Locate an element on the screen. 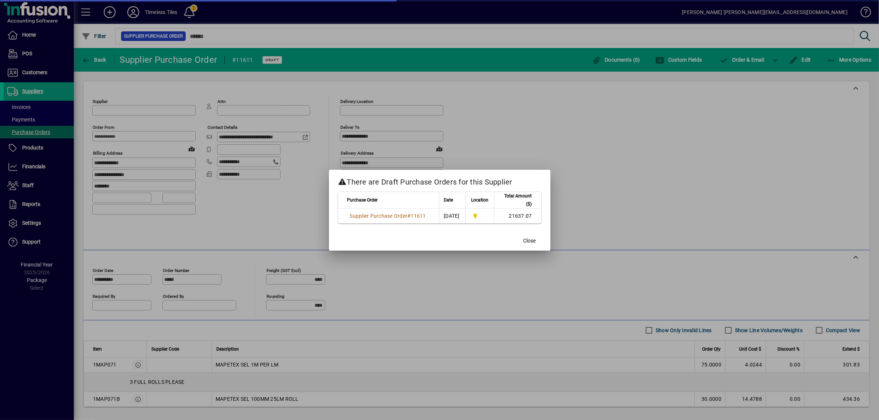 This screenshot has height=420, width=879. span: Supplier Purchase Order is located at coordinates (379, 216).